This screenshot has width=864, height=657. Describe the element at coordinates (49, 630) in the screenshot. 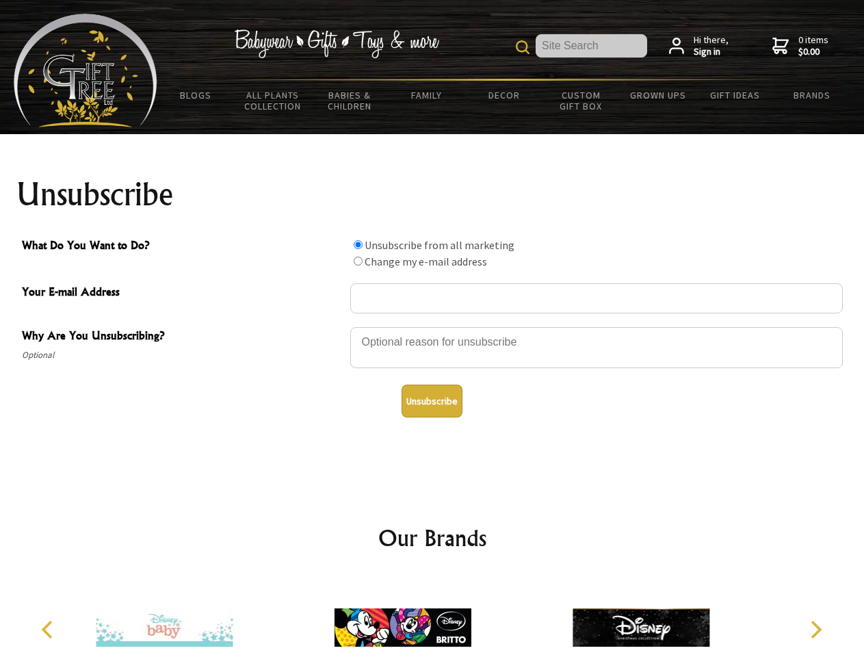

I see `button: Previous` at that location.